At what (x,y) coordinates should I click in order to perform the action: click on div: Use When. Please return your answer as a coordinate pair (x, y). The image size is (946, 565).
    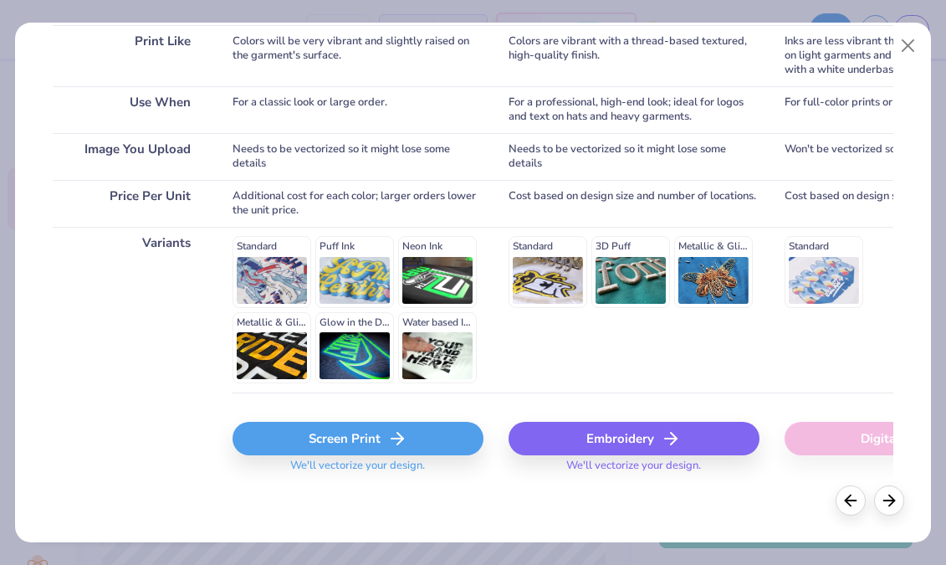
    Looking at the image, I should click on (130, 110).